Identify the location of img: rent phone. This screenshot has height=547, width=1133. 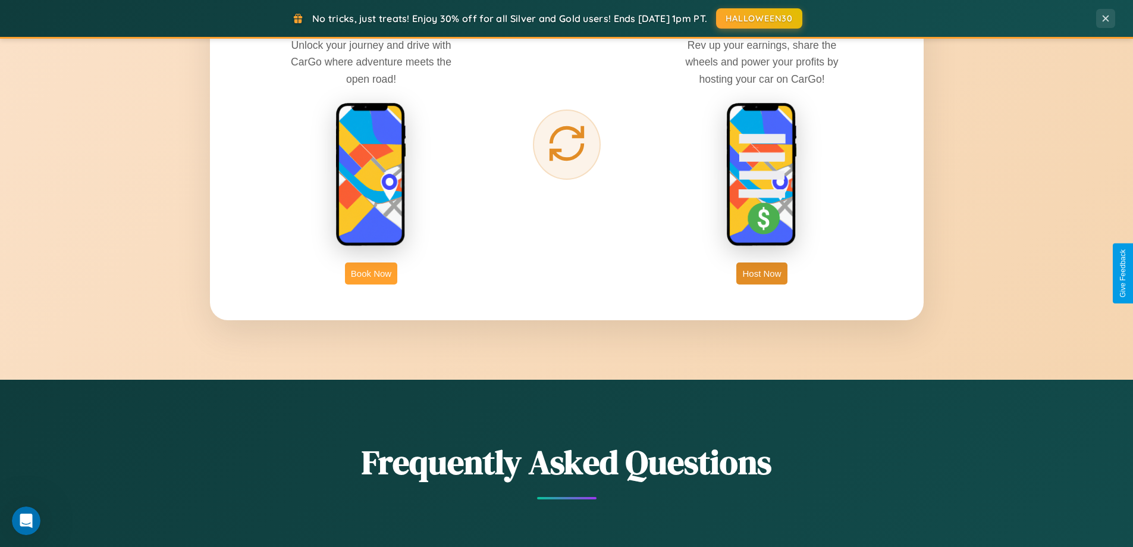
(371, 175).